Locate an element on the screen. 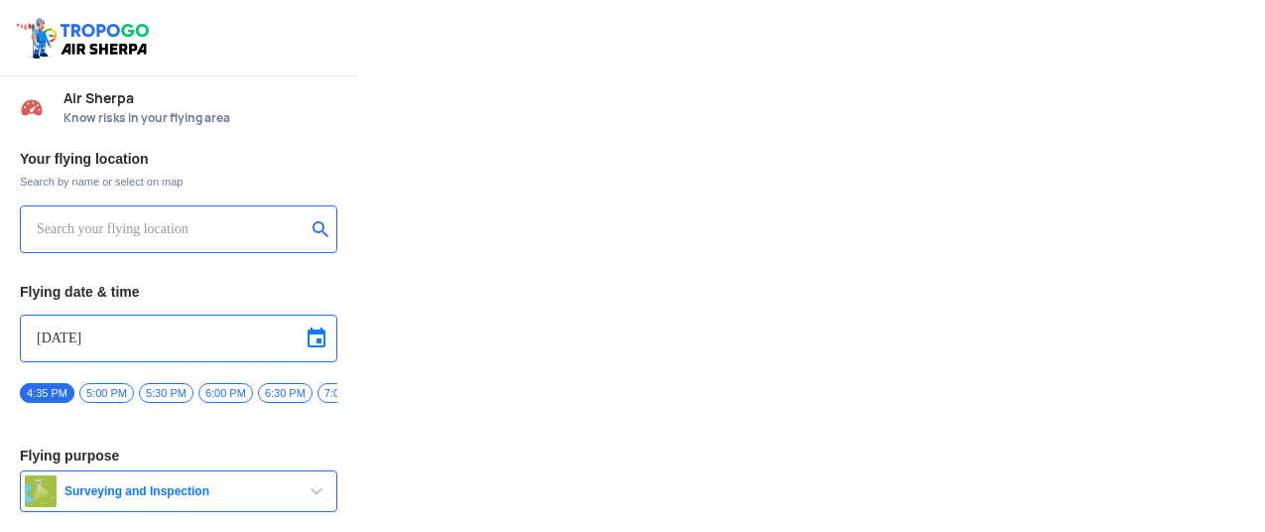 This screenshot has width=1265, height=532. button: Surveying and Inspection is located at coordinates (179, 491).